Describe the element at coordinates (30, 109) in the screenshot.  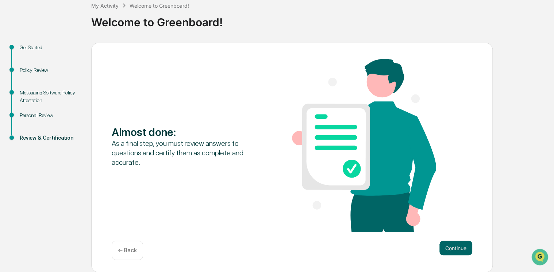
I see `span: Data Lookup` at that location.